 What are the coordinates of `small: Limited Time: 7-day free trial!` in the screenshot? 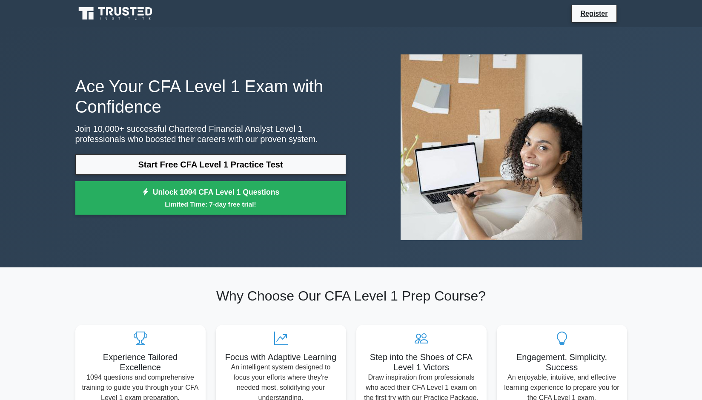 It's located at (211, 204).